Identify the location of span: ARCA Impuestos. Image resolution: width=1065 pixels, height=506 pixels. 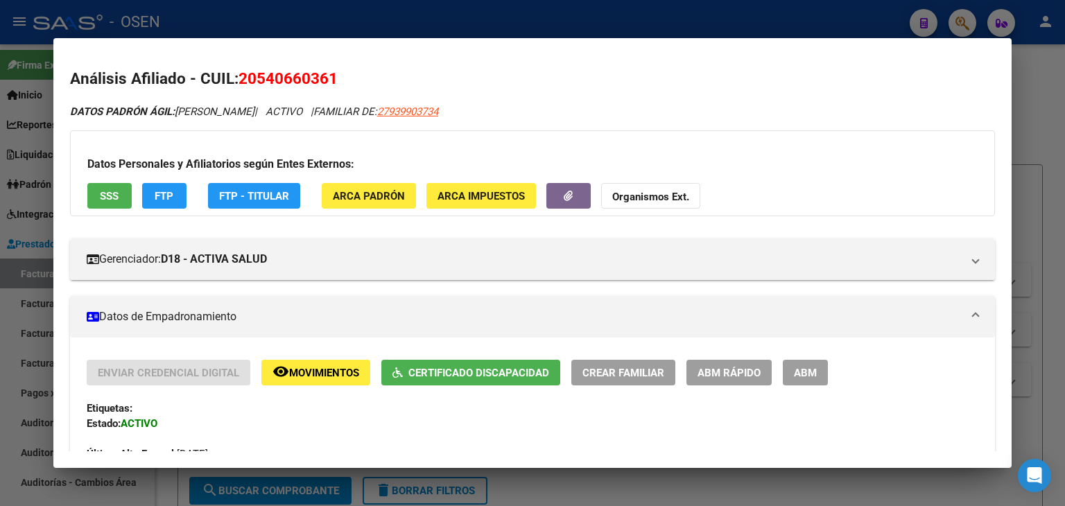
(481, 196).